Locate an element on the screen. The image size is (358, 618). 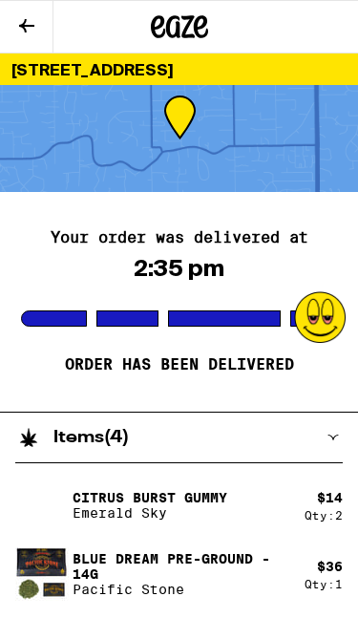
img: Citrus Burst Gummy is located at coordinates (42, 505).